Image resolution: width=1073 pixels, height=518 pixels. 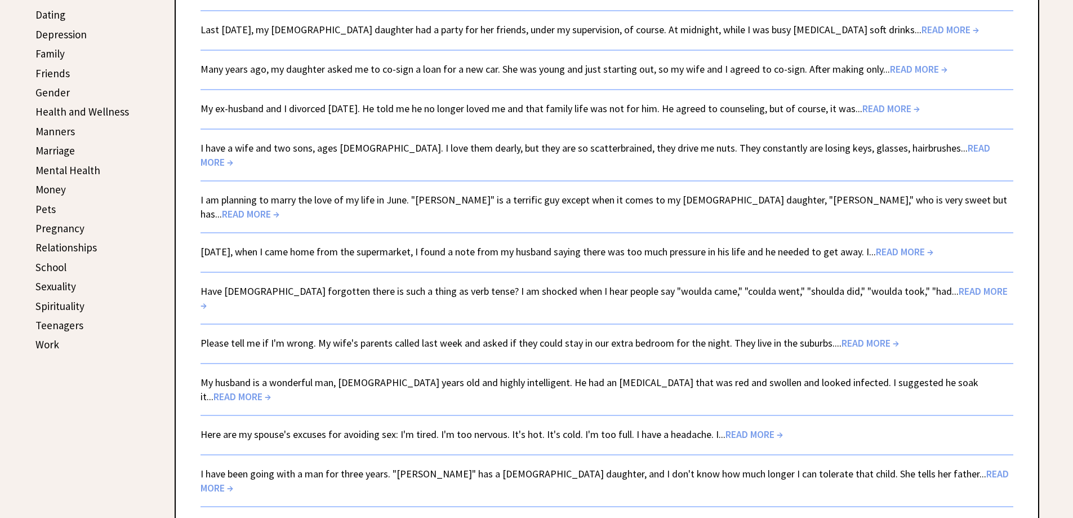 I want to click on a: Dating, so click(x=50, y=15).